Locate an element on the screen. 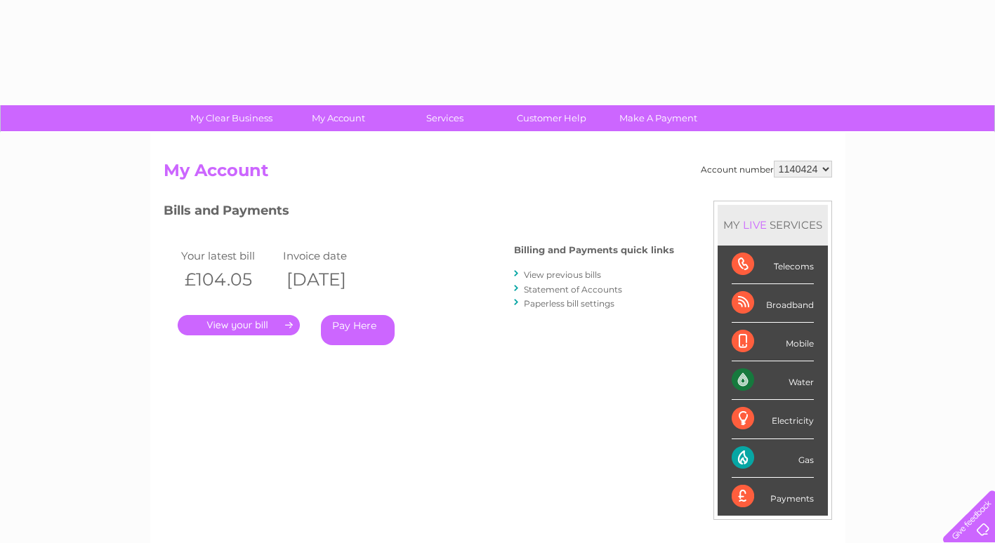  h3: Bills and Payments is located at coordinates (418, 213).